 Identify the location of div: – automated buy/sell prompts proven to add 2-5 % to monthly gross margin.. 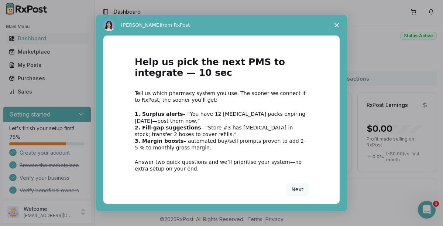
(222, 144).